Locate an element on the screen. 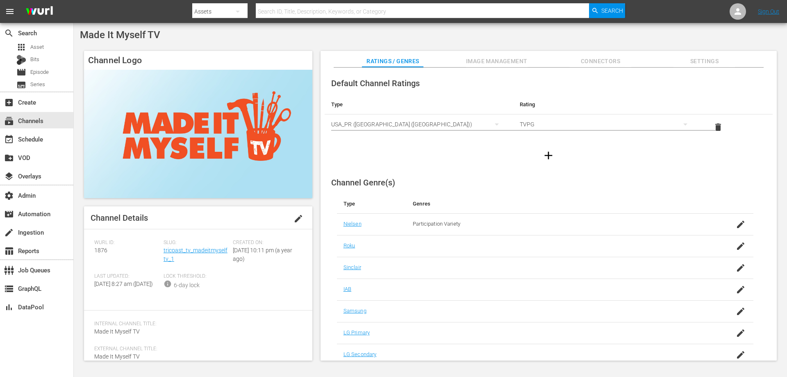 The image size is (787, 377). span: Bits is located at coordinates (35, 59).